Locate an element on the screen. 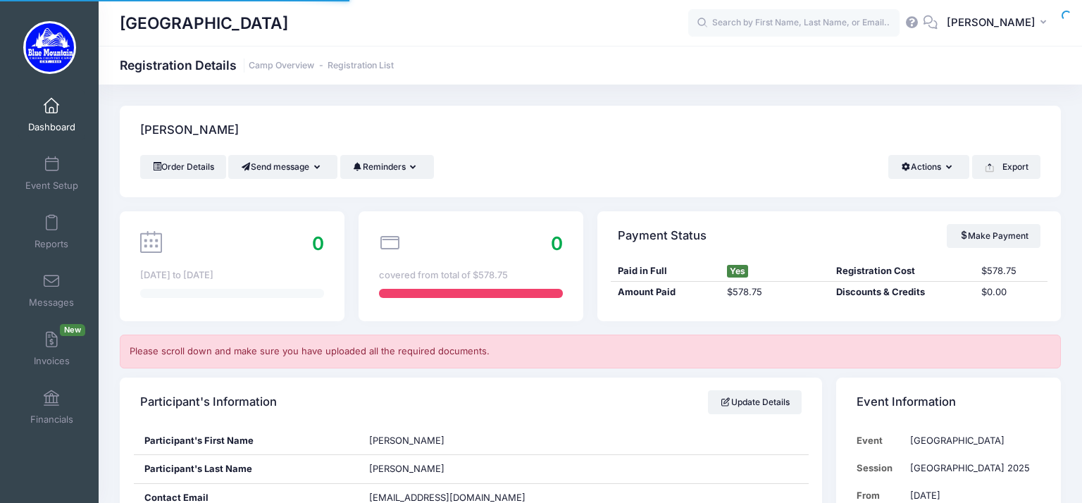  span: New is located at coordinates (73, 330).